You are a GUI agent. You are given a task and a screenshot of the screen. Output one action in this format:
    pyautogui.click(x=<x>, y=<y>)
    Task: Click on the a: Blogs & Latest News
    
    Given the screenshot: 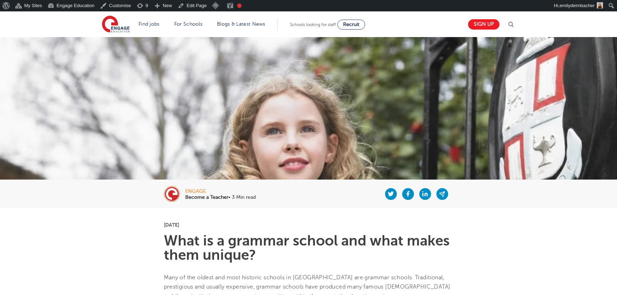 What is the action you would take?
    pyautogui.click(x=241, y=24)
    